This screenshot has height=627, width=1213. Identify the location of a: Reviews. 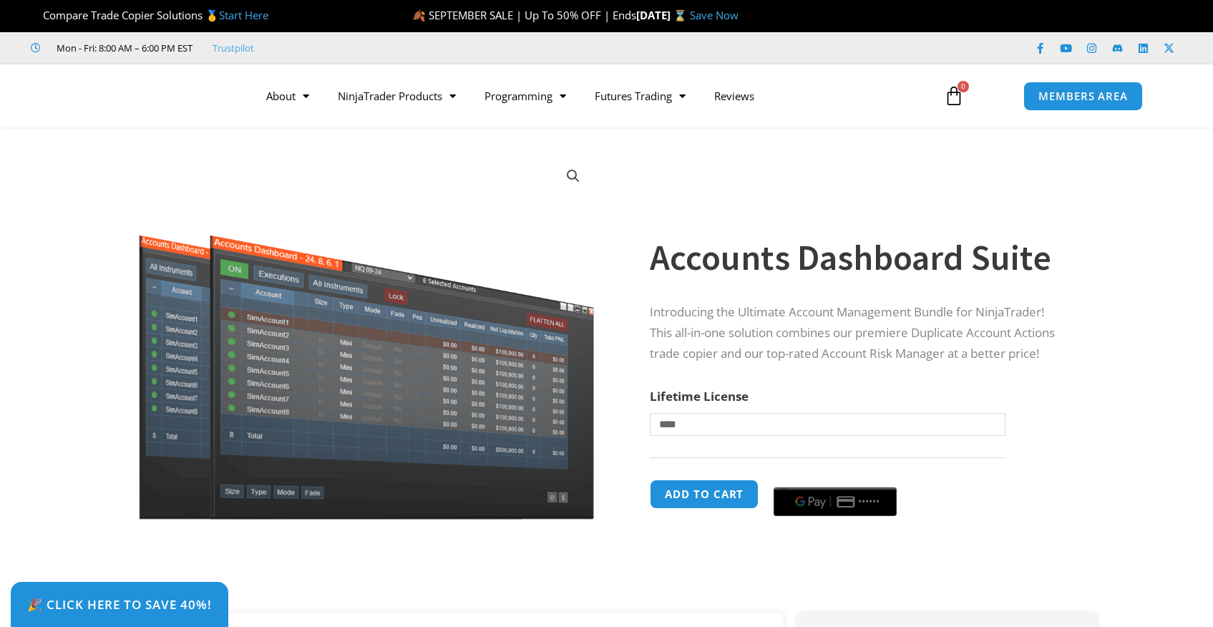
(734, 96).